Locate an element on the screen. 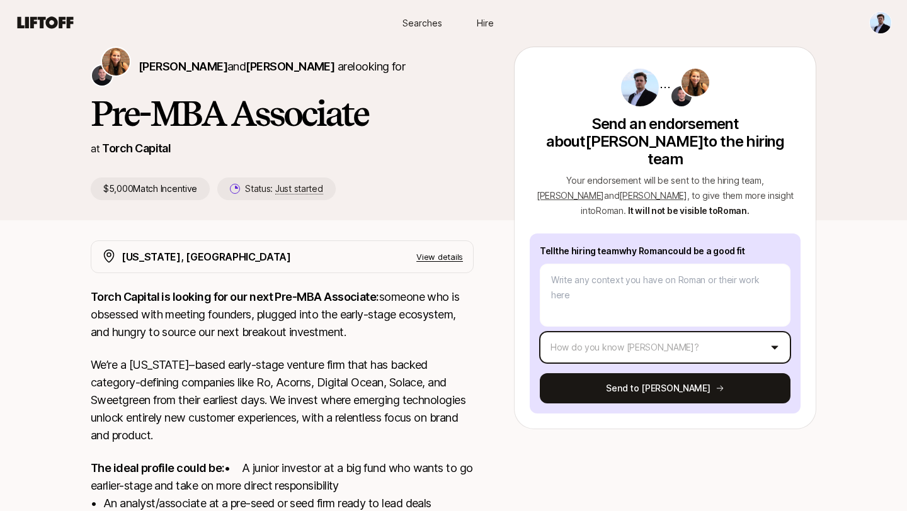  span: It will not be visible to Roman . is located at coordinates (688, 210).